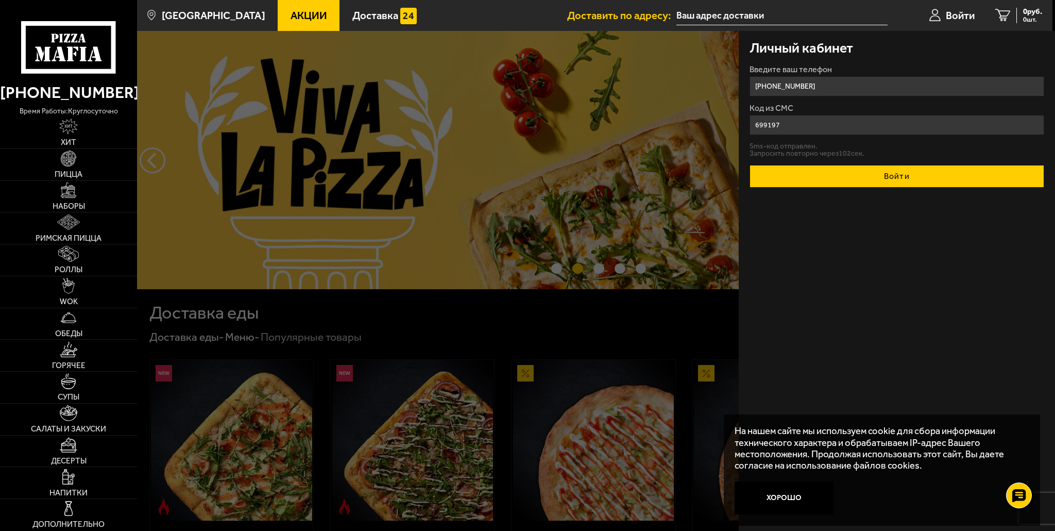 This screenshot has width=1055, height=531. Describe the element at coordinates (69, 269) in the screenshot. I see `span: Роллы` at that location.